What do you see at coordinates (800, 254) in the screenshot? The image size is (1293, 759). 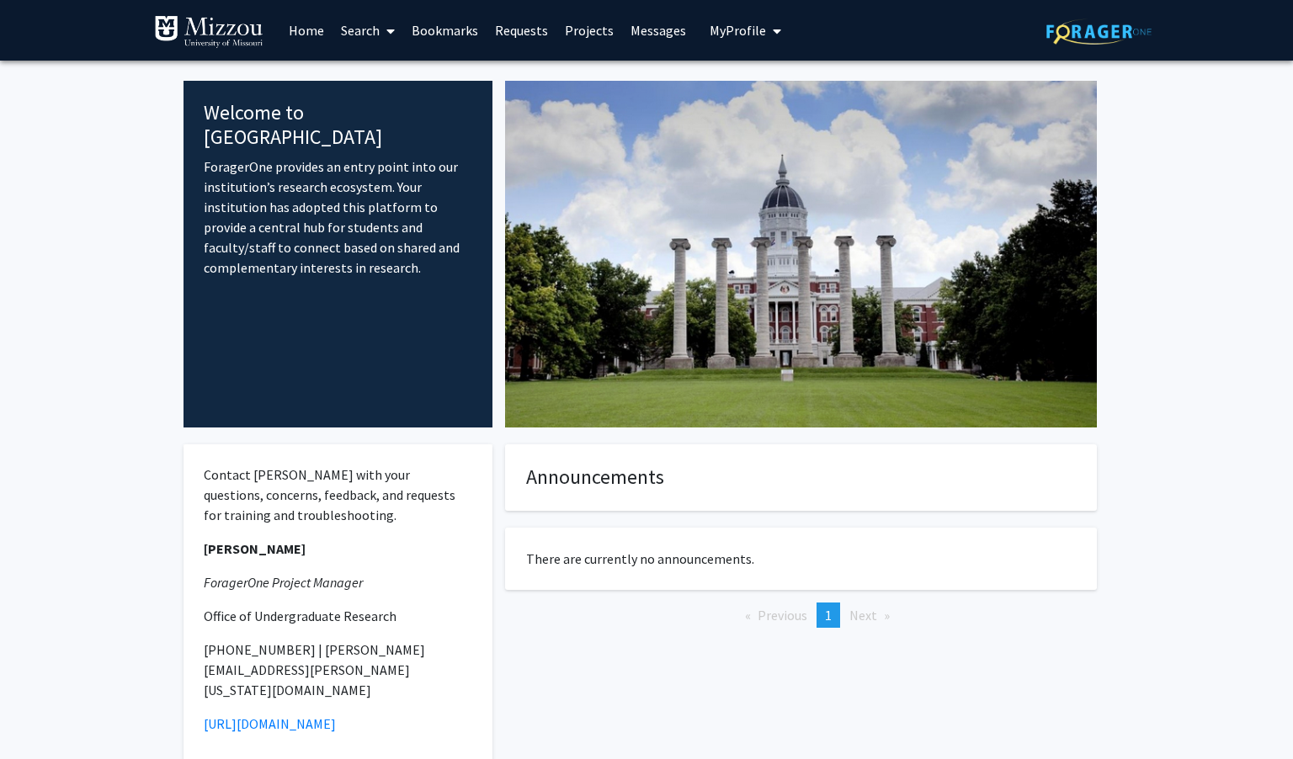 I see `img: Cover Image` at bounding box center [800, 254].